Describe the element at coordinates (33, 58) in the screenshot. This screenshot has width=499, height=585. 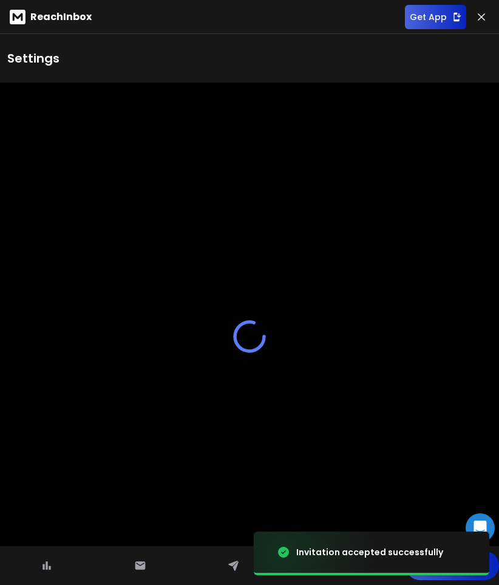
I see `h1: Settings` at that location.